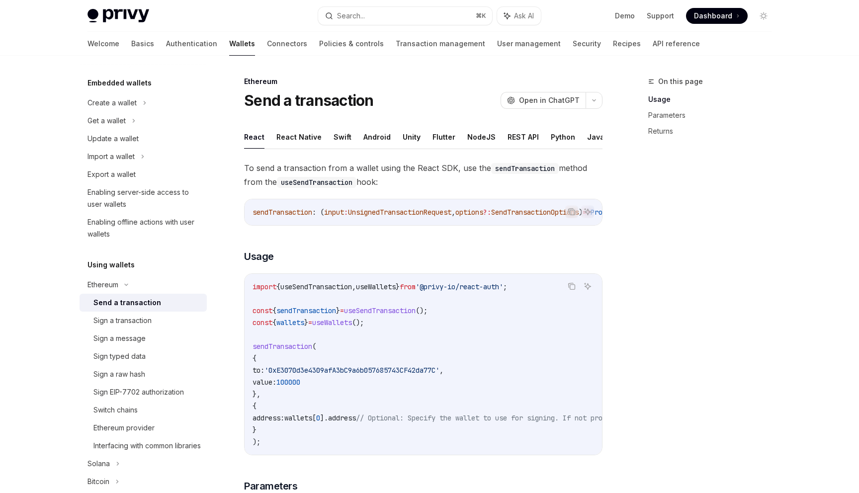 Image resolution: width=859 pixels, height=493 pixels. Describe the element at coordinates (143, 228) in the screenshot. I see `a: Enabling offline actions with user wallets` at that location.